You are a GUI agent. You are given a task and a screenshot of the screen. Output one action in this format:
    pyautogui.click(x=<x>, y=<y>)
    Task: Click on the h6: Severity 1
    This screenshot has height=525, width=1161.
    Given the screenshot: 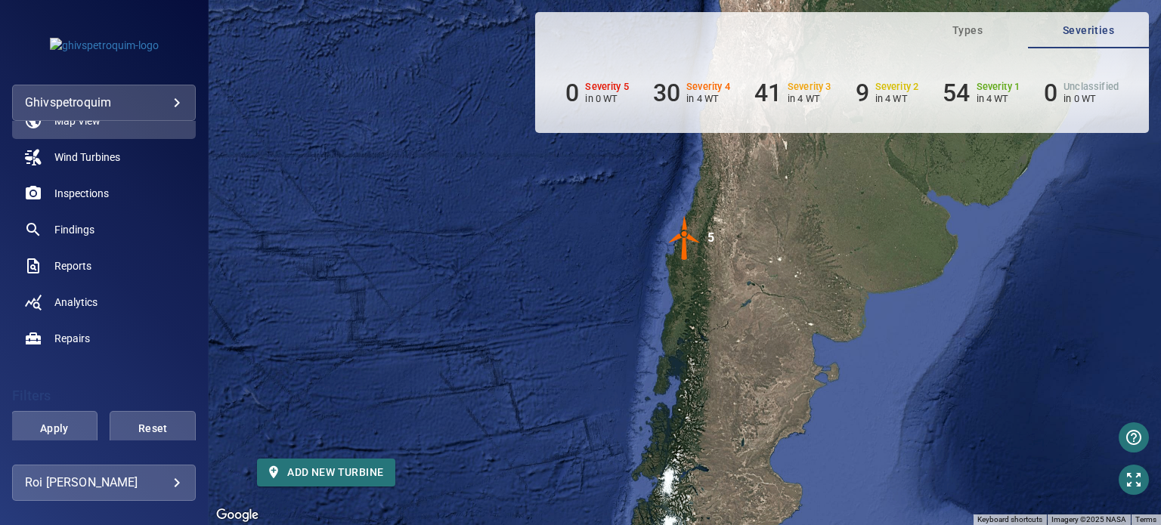 What is the action you would take?
    pyautogui.click(x=999, y=87)
    